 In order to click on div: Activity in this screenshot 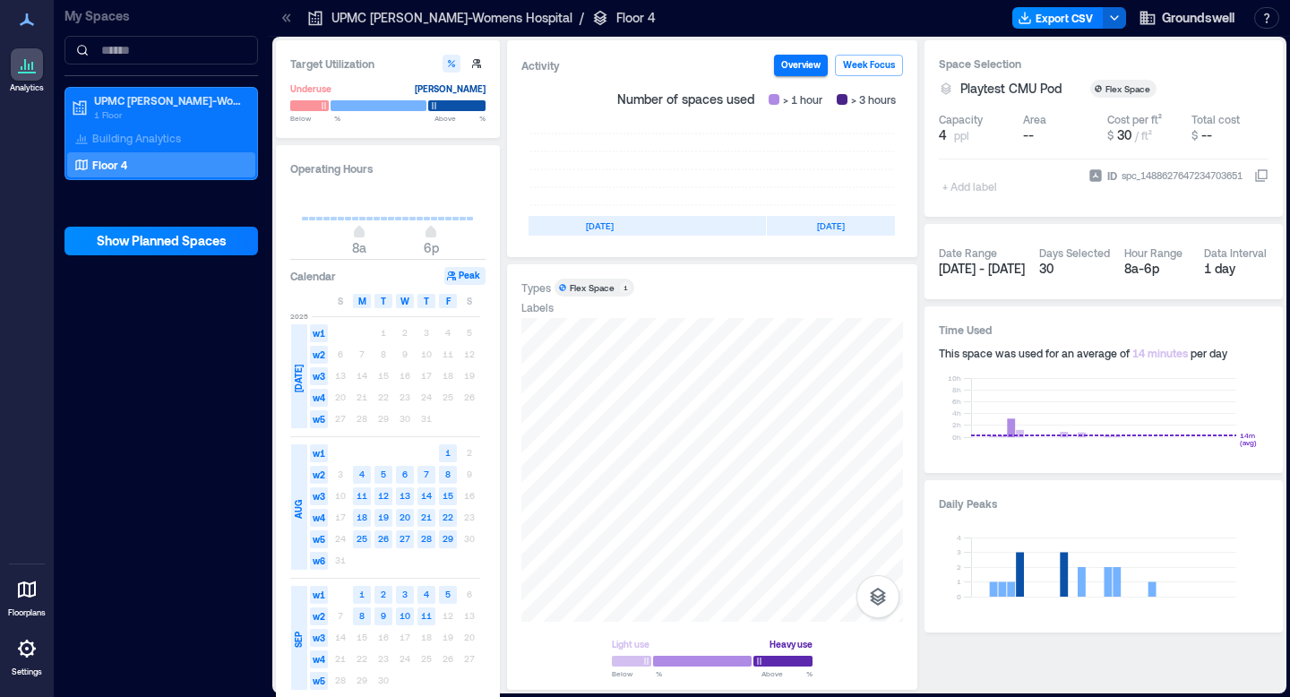, I will do `click(540, 65)`.